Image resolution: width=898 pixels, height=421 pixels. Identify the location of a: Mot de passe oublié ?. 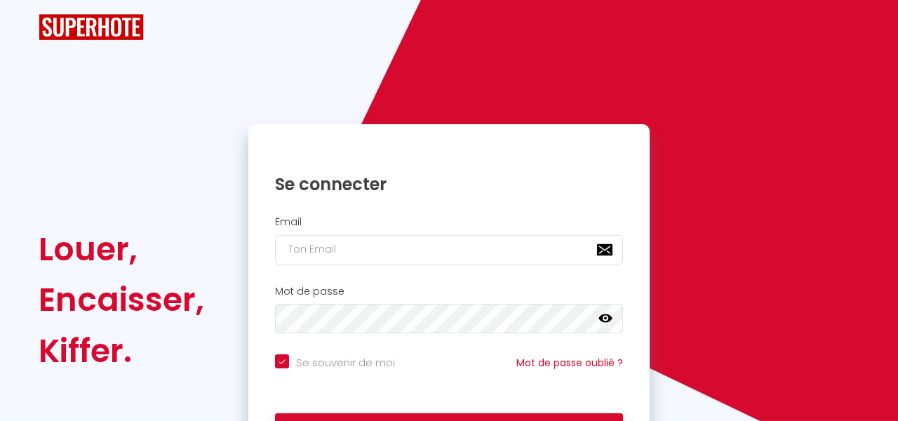
(570, 363).